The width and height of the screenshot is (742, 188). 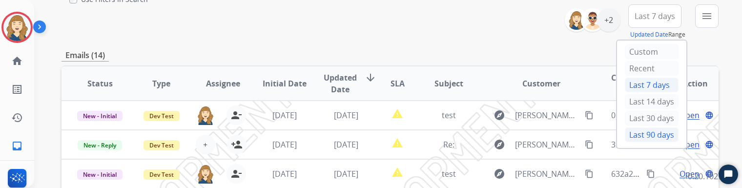 I want to click on mat-icon: person_add, so click(x=237, y=144).